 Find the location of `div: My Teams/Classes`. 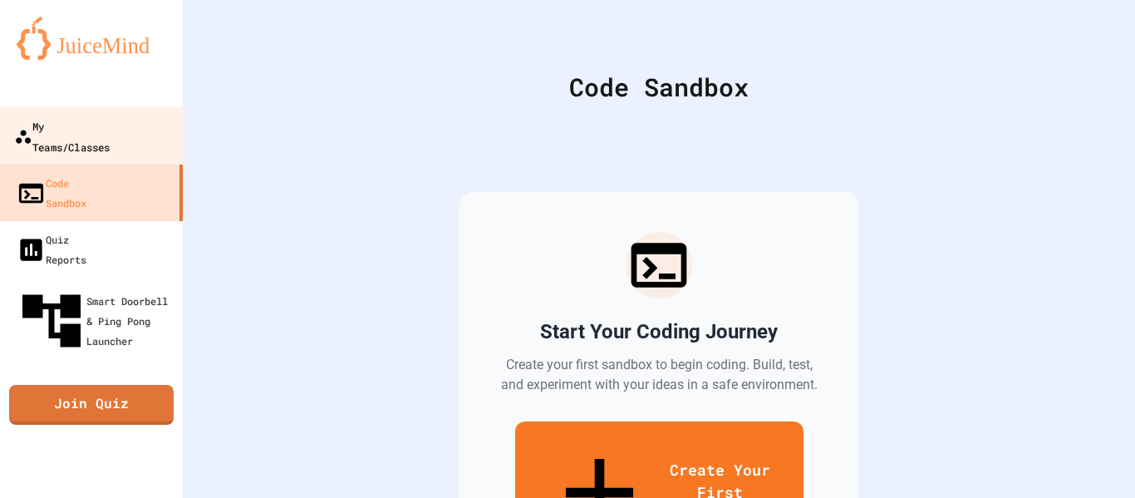

div: My Teams/Classes is located at coordinates (62, 135).